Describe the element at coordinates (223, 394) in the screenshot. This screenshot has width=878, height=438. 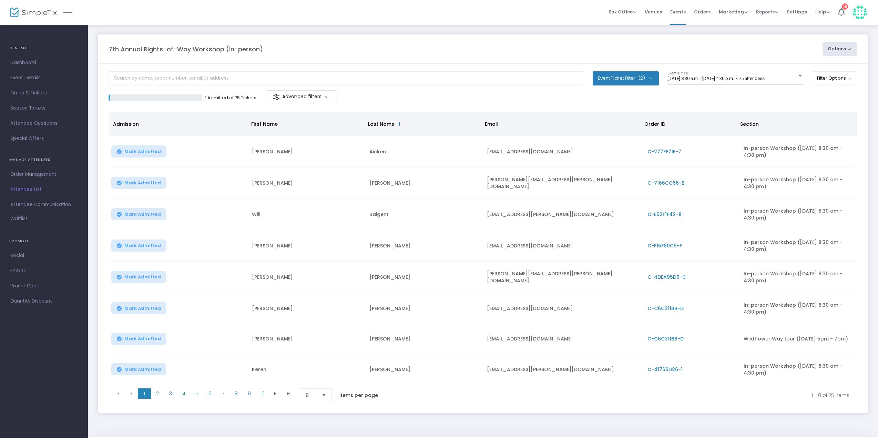
I see `span: Page 7` at that location.